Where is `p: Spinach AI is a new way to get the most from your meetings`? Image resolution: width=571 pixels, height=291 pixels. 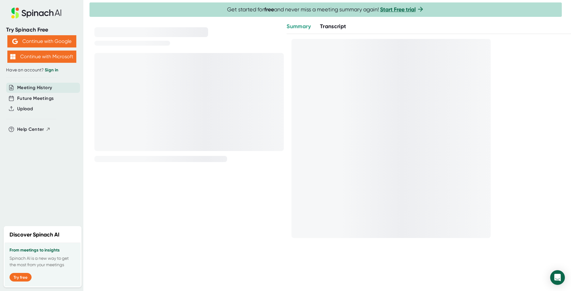
p: Spinach AI is a new way to get the most from your meetings is located at coordinates (43, 262).